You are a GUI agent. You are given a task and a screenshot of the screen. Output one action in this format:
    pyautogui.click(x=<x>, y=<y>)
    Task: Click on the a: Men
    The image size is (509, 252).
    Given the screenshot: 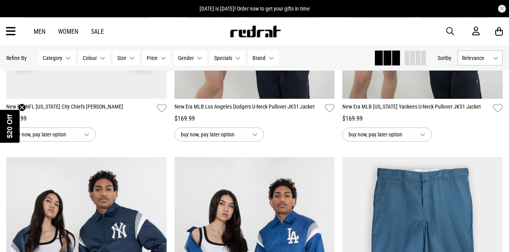 What is the action you would take?
    pyautogui.click(x=40, y=31)
    